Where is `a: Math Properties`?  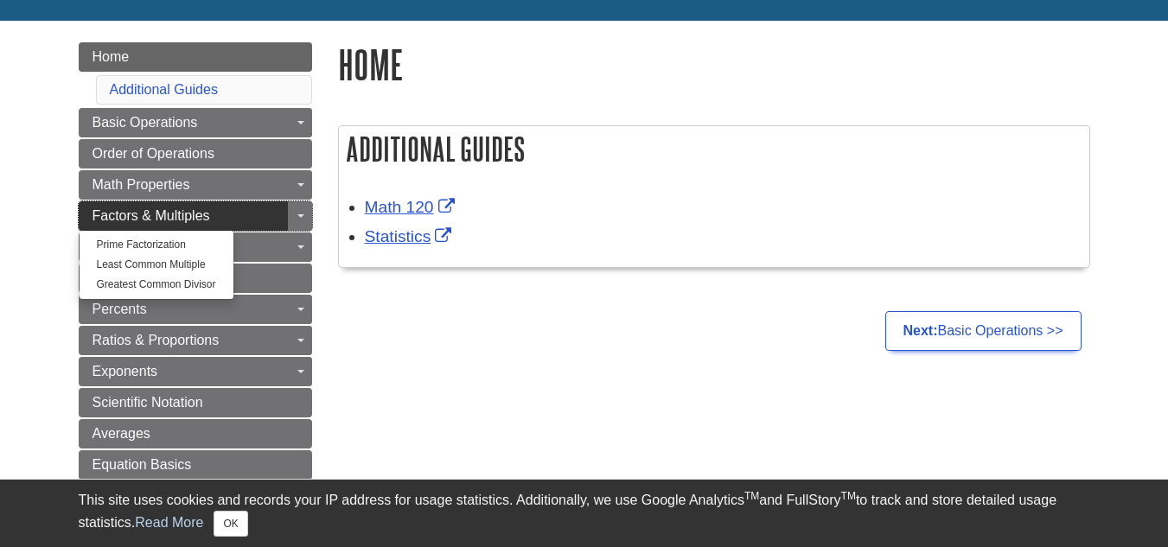 a: Math Properties is located at coordinates (195, 185).